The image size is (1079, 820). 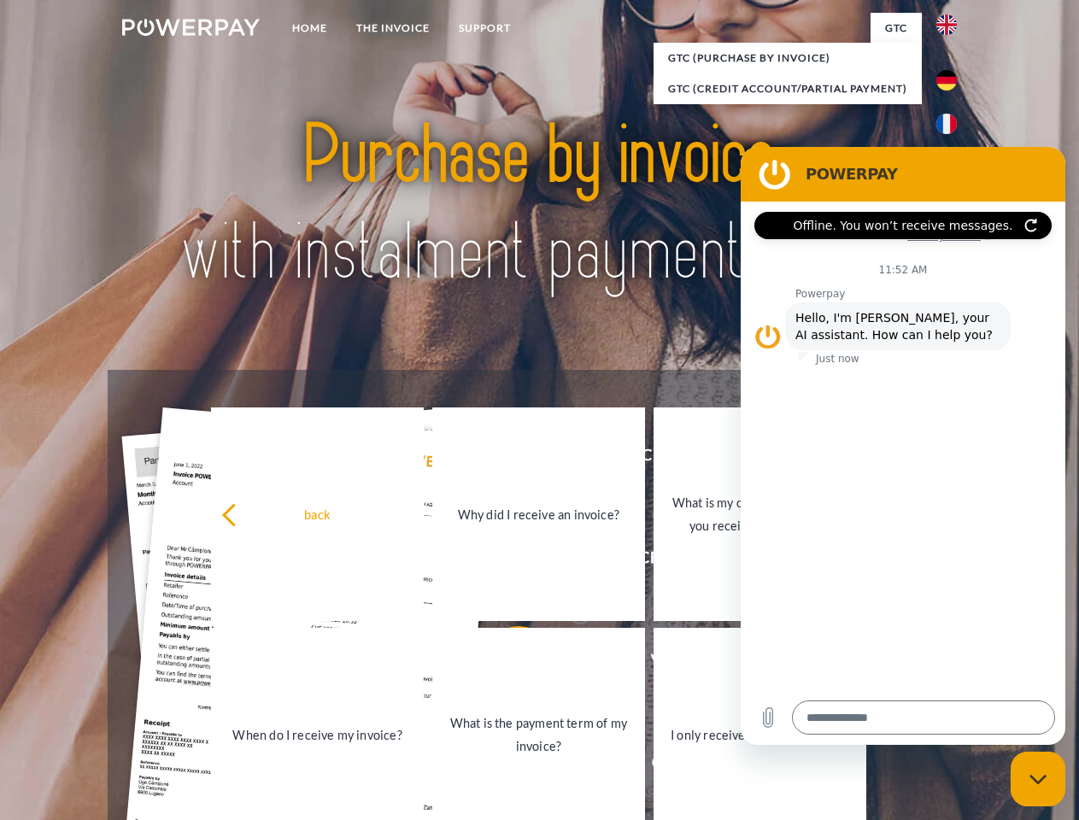 I want to click on div: What is the payment term of my invoice?, so click(x=538, y=735).